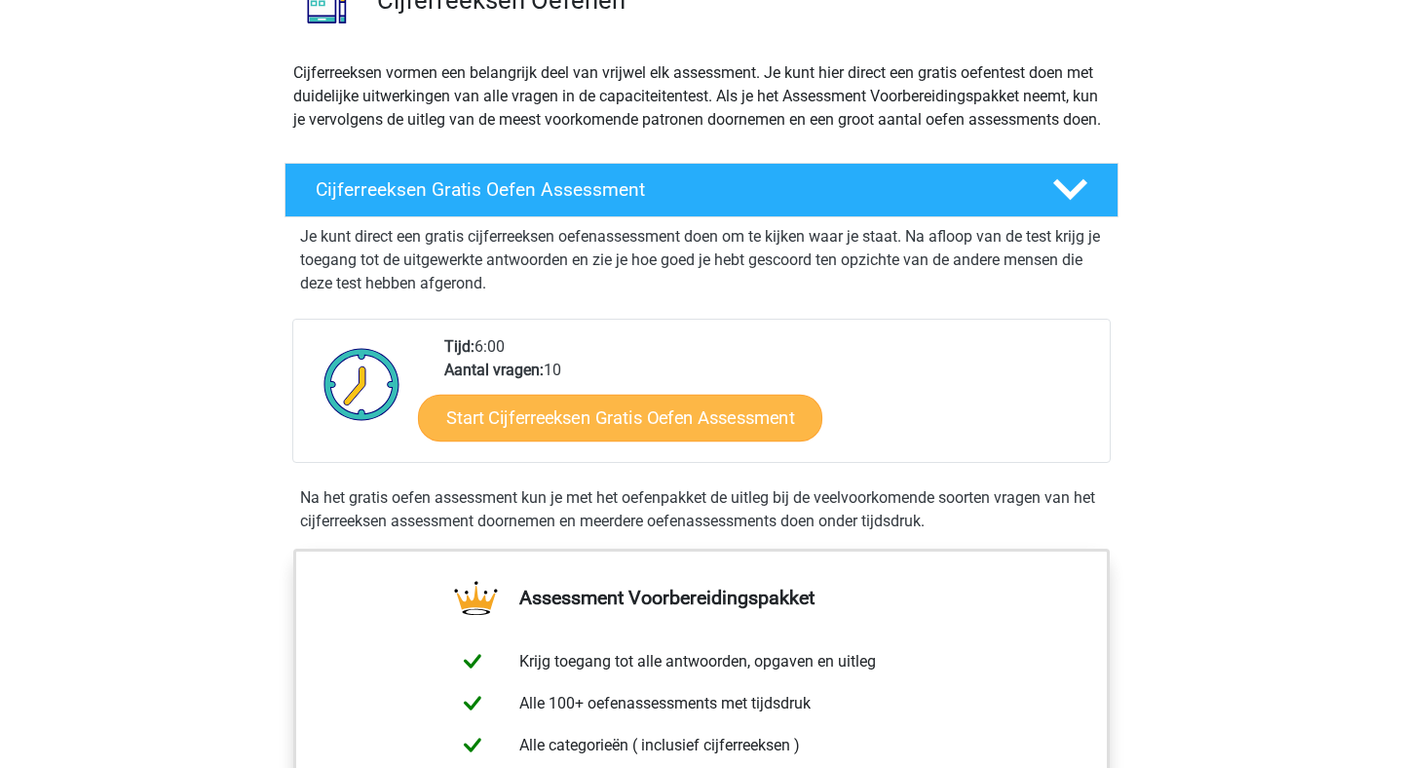 The width and height of the screenshot is (1403, 768). What do you see at coordinates (459, 346) in the screenshot?
I see `b: Tijd:` at bounding box center [459, 346].